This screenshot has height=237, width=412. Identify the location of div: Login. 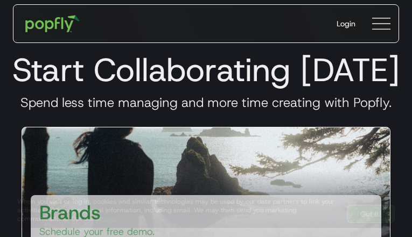
(346, 24).